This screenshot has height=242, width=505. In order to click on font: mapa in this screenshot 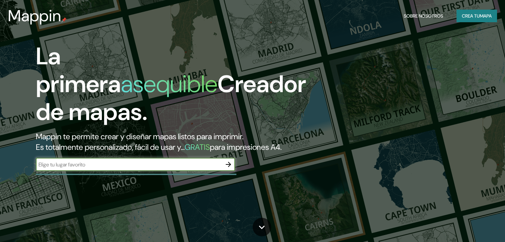, I will do `click(486, 16)`.